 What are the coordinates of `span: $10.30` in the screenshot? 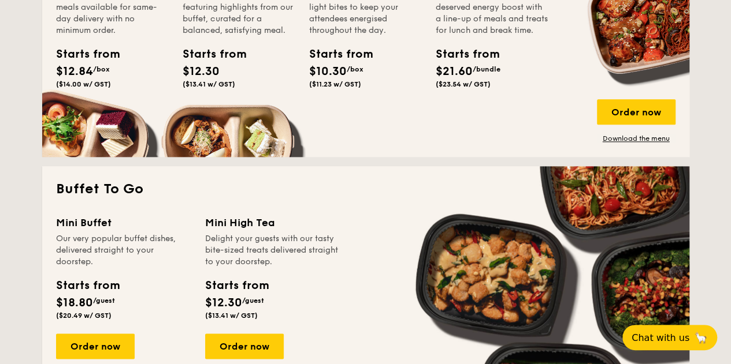 It's located at (327, 72).